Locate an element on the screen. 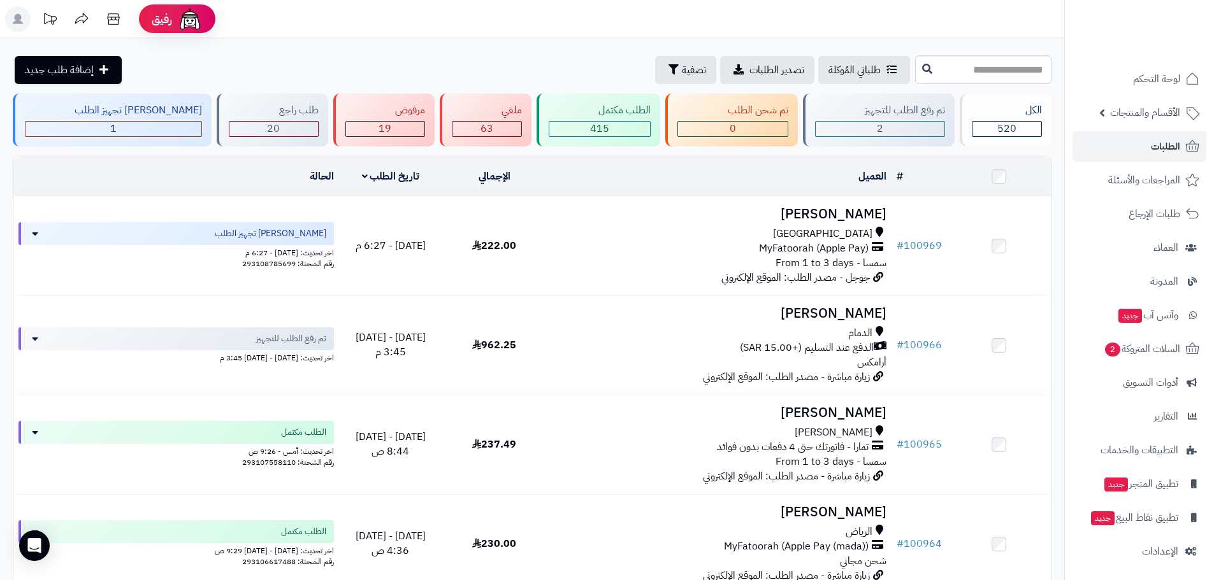 This screenshot has width=1214, height=580. span: جوجل - مصدر الطلب: الموقع الإلكتروني is located at coordinates (795, 278).